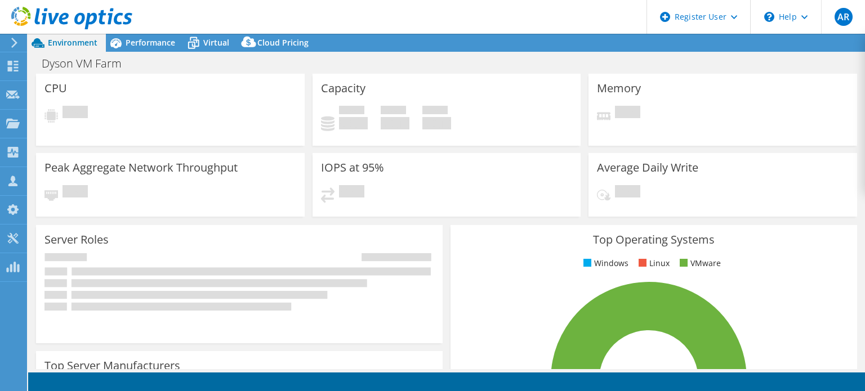  Describe the element at coordinates (112, 366) in the screenshot. I see `h3: Top Server Manufacturers` at that location.